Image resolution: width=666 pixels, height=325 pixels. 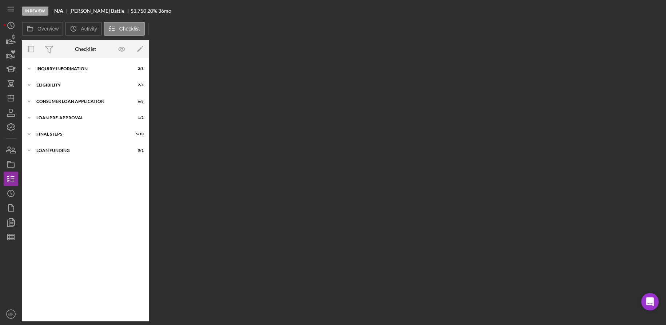 What do you see at coordinates (152, 11) in the screenshot?
I see `div: 20 %` at bounding box center [152, 11].